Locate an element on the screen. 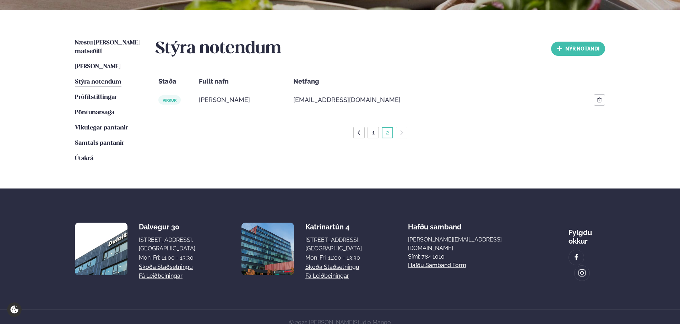 This screenshot has width=680, height=324. div: Staða is located at coordinates (176, 81).